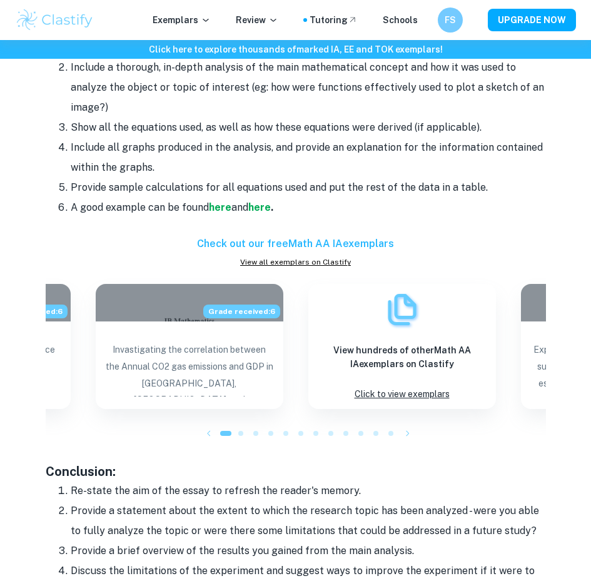 Image resolution: width=591 pixels, height=586 pixels. What do you see at coordinates (402, 310) in the screenshot?
I see `img: Exemplars` at bounding box center [402, 310].